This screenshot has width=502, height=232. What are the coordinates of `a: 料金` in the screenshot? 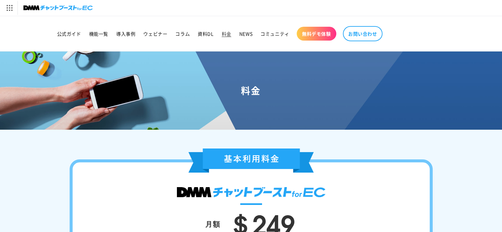 It's located at (226, 34).